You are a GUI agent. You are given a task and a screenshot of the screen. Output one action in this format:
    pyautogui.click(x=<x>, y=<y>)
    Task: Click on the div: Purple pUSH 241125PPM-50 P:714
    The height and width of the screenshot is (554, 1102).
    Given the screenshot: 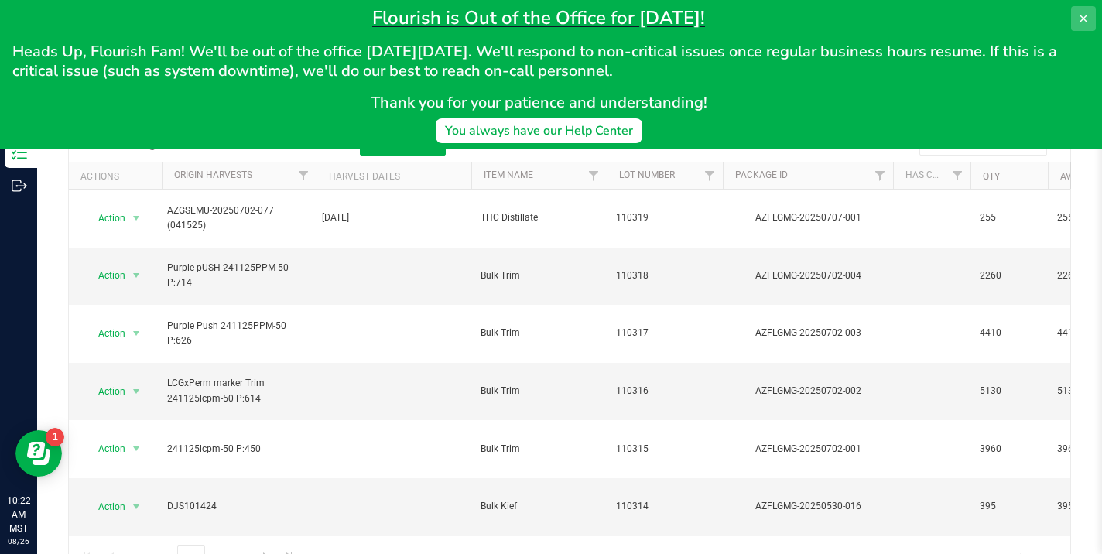 What is the action you would take?
    pyautogui.click(x=239, y=275)
    